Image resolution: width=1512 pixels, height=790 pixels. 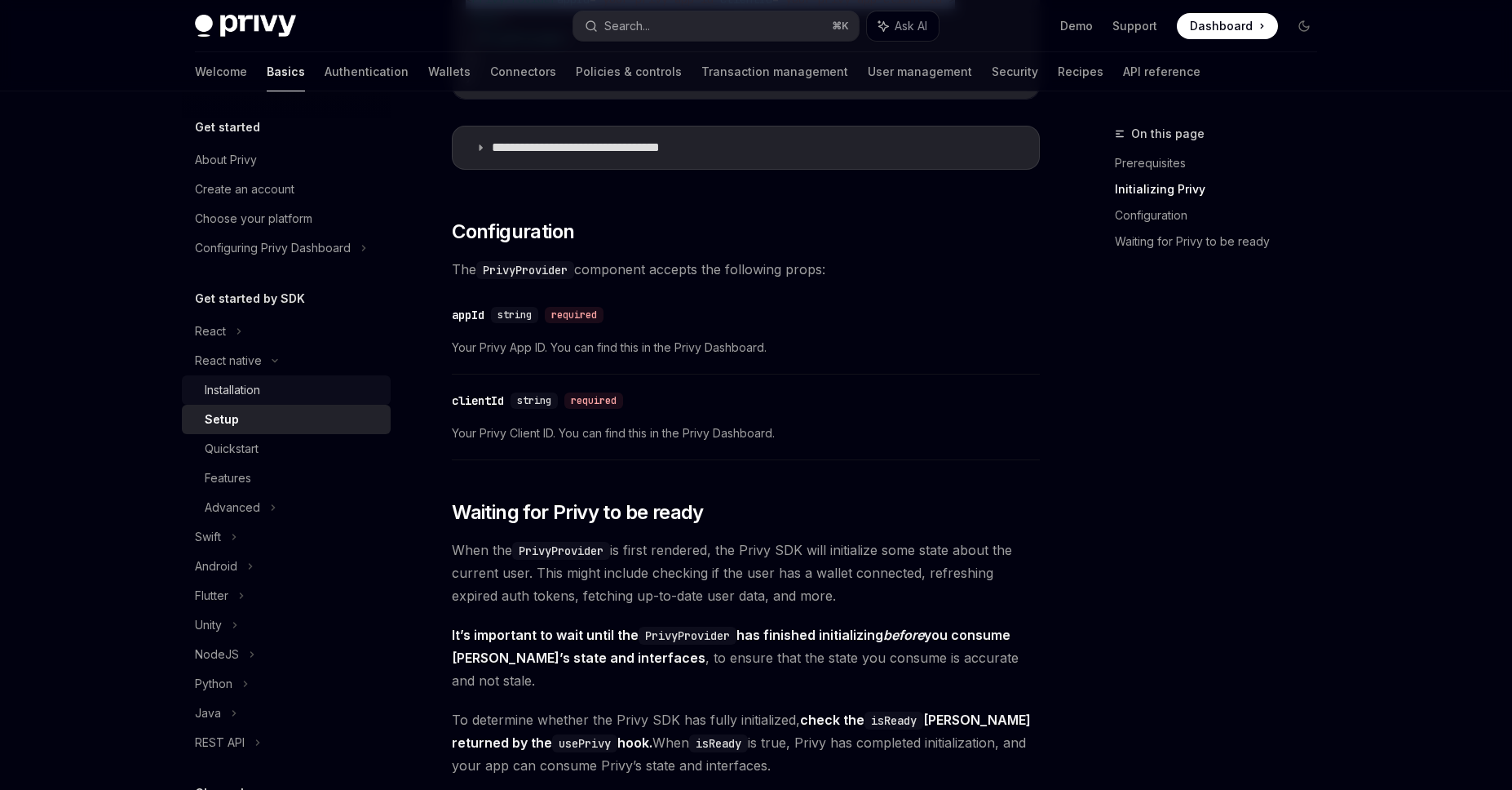 I want to click on span: Configuration, so click(x=513, y=231).